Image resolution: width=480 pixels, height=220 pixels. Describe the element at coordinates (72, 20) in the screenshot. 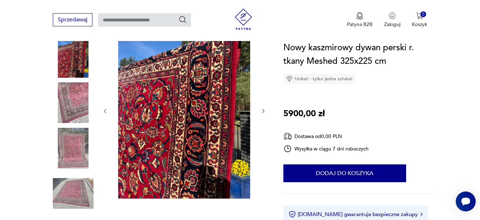

I see `a: Sprzedawaj` at that location.